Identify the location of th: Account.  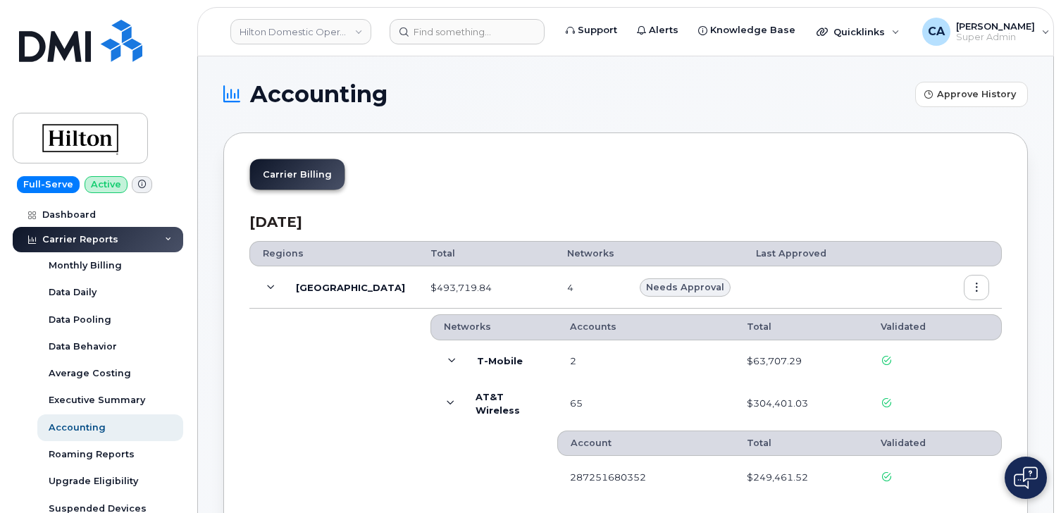
(645, 443).